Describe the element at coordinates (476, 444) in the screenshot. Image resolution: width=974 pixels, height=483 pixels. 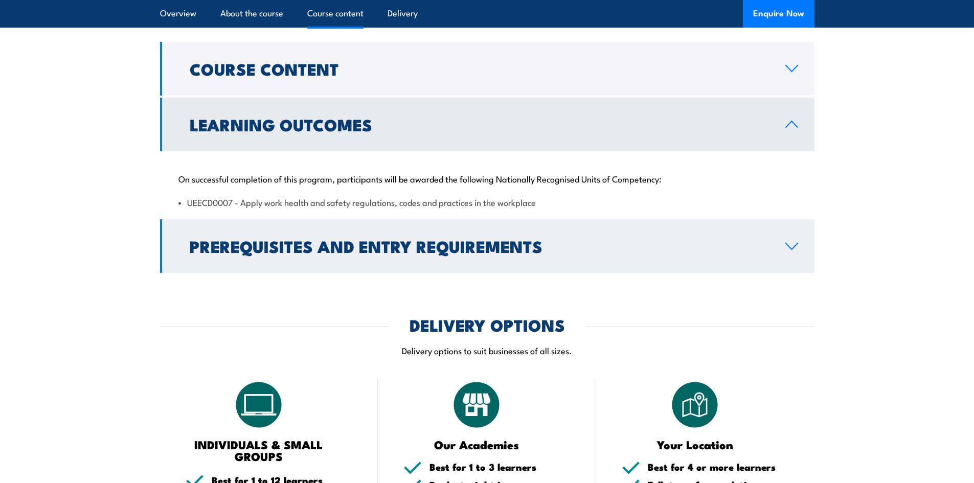
I see `h3: Our Academies` at that location.